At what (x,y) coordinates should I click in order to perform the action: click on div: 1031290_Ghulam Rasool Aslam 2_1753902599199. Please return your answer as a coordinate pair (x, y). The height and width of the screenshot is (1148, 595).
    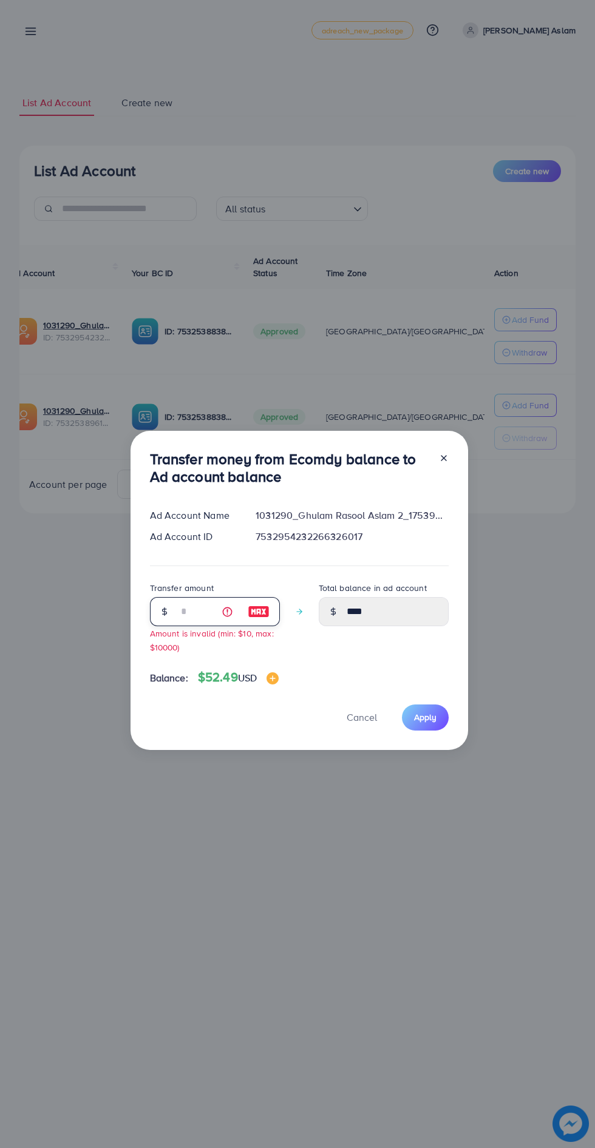
    Looking at the image, I should click on (351, 515).